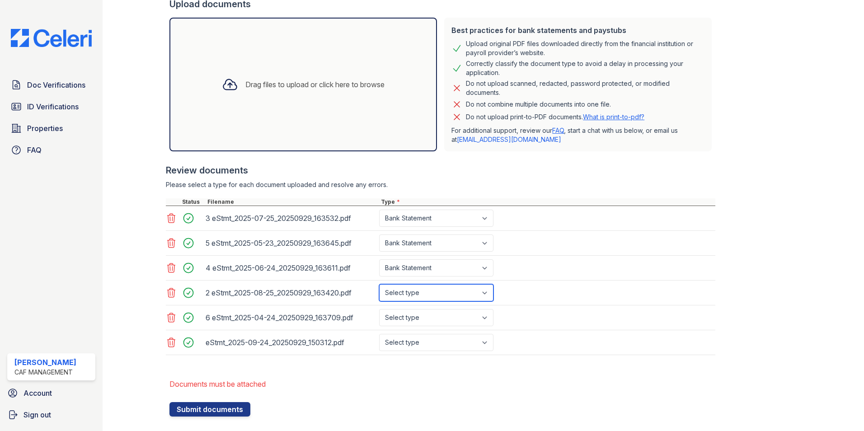  Describe the element at coordinates (578, 30) in the screenshot. I see `div: Best practices for bank statements and paystubs` at that location.